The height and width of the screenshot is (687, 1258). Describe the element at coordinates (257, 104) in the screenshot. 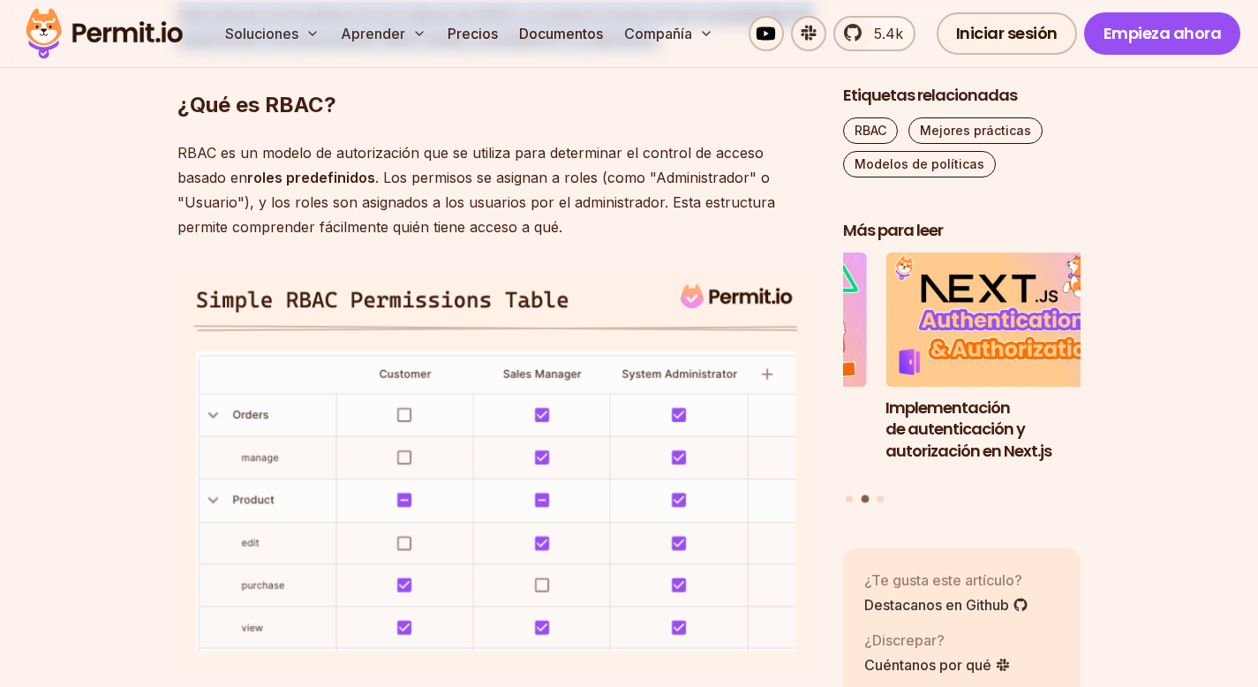

I see `font: ¿Qué es RBAC?` at that location.